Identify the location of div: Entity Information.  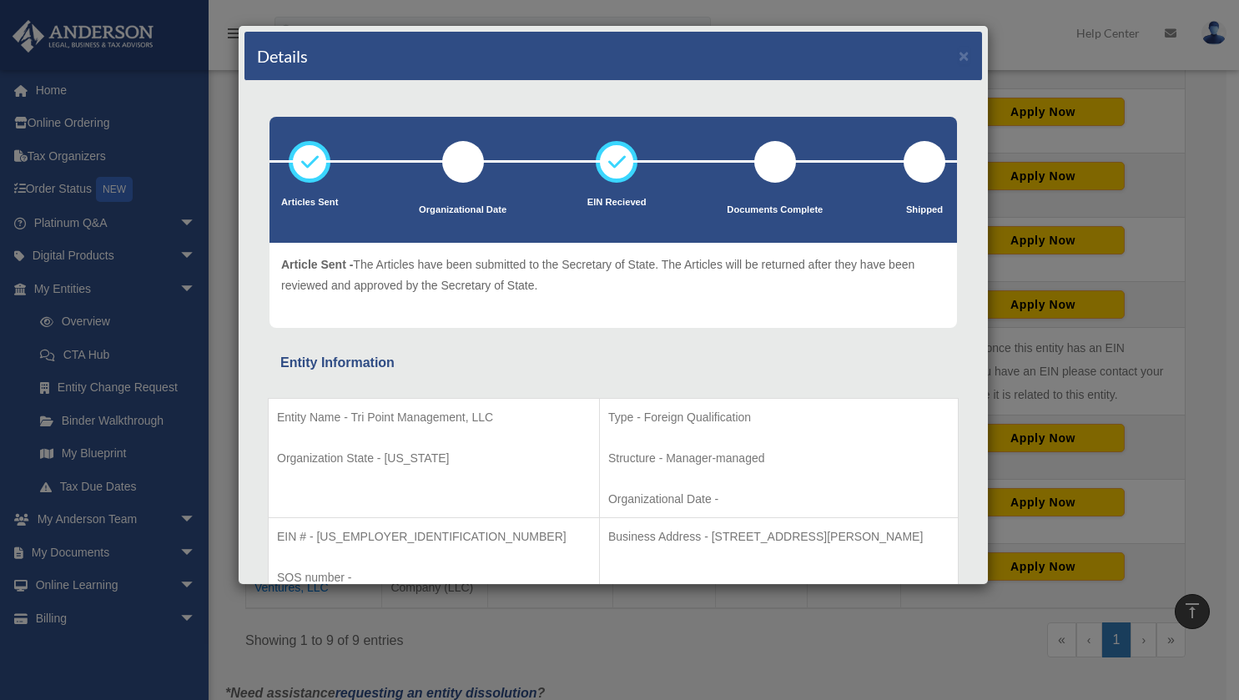
(613, 363).